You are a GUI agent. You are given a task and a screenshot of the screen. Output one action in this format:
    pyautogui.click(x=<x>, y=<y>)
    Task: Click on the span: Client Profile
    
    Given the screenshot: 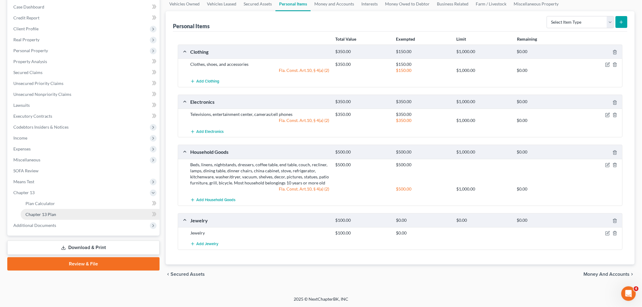 What is the action you would take?
    pyautogui.click(x=26, y=29)
    